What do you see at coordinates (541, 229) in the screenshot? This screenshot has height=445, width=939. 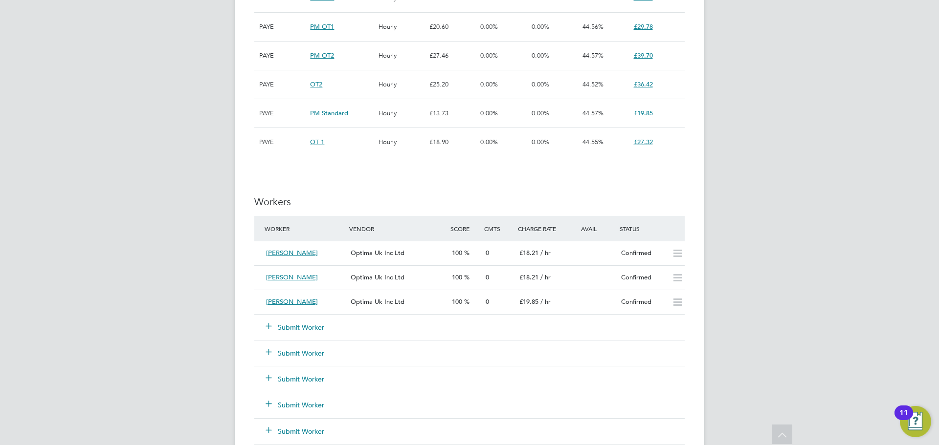 I see `div: Charge Rate` at bounding box center [541, 229].